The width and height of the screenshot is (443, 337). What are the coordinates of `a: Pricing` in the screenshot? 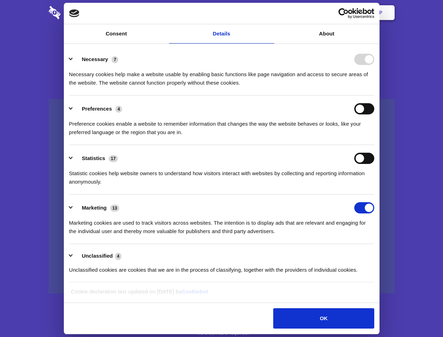 It's located at (221, 13).